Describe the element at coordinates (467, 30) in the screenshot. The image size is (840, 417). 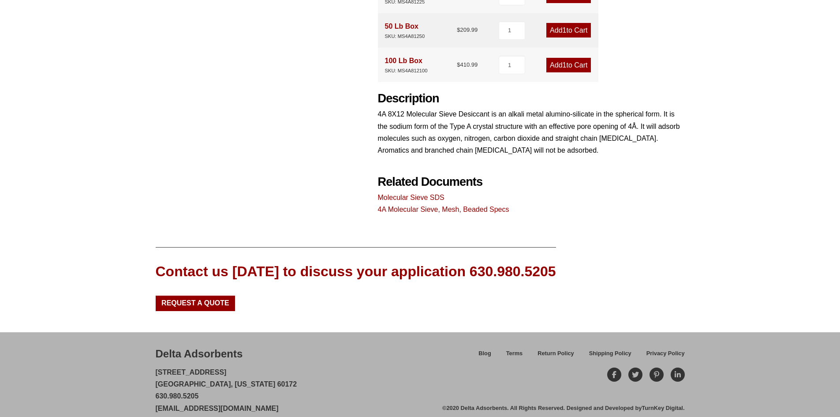
I see `bdi: 209.99` at that location.